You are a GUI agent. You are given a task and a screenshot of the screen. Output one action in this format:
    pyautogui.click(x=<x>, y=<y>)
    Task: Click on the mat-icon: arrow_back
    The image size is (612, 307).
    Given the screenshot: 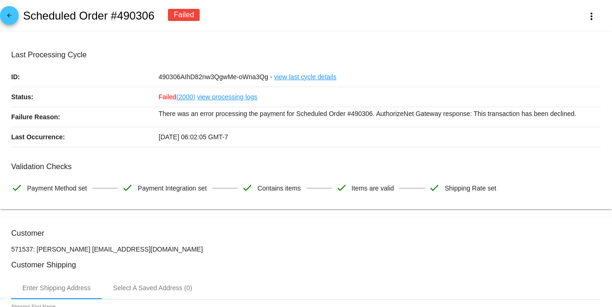 What is the action you would take?
    pyautogui.click(x=9, y=18)
    